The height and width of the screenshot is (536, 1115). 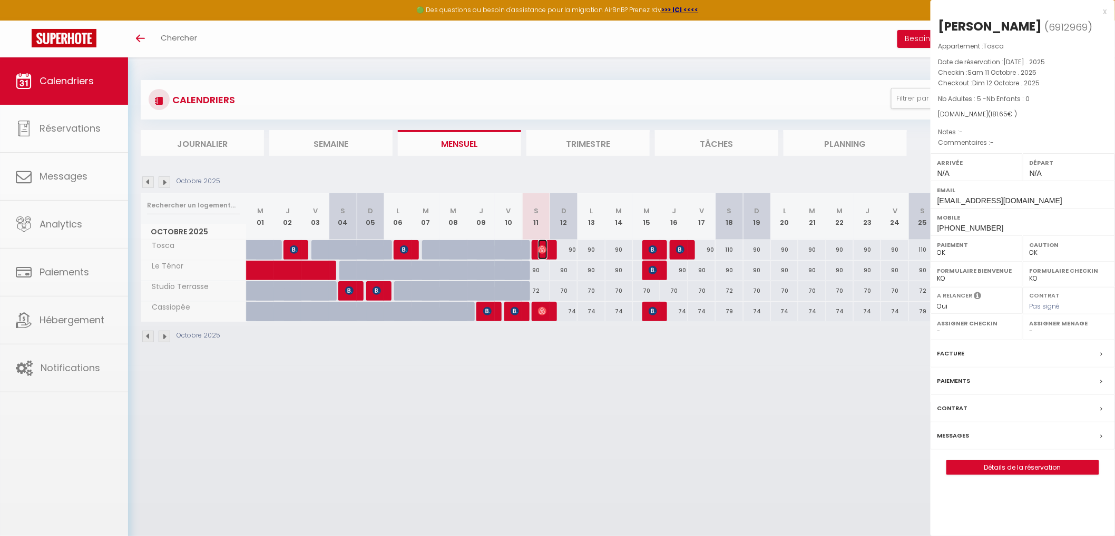 I want to click on p: Commentaires :, so click(x=1022, y=143).